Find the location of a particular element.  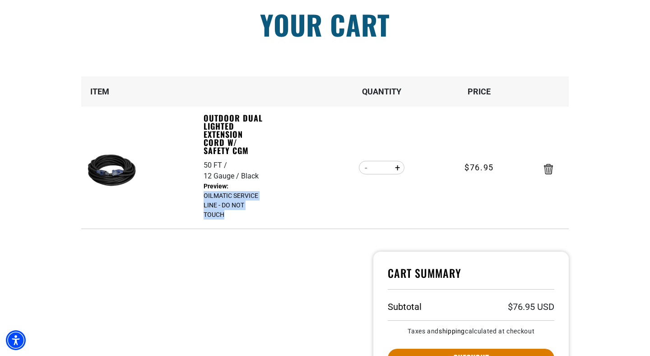

p: $76.95 USD is located at coordinates (531, 307).